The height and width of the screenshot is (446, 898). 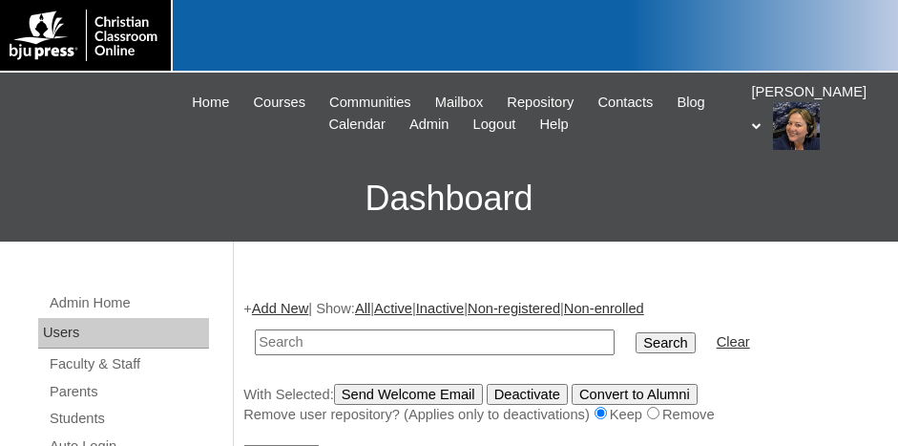 I want to click on a: Admin Home, so click(x=128, y=303).